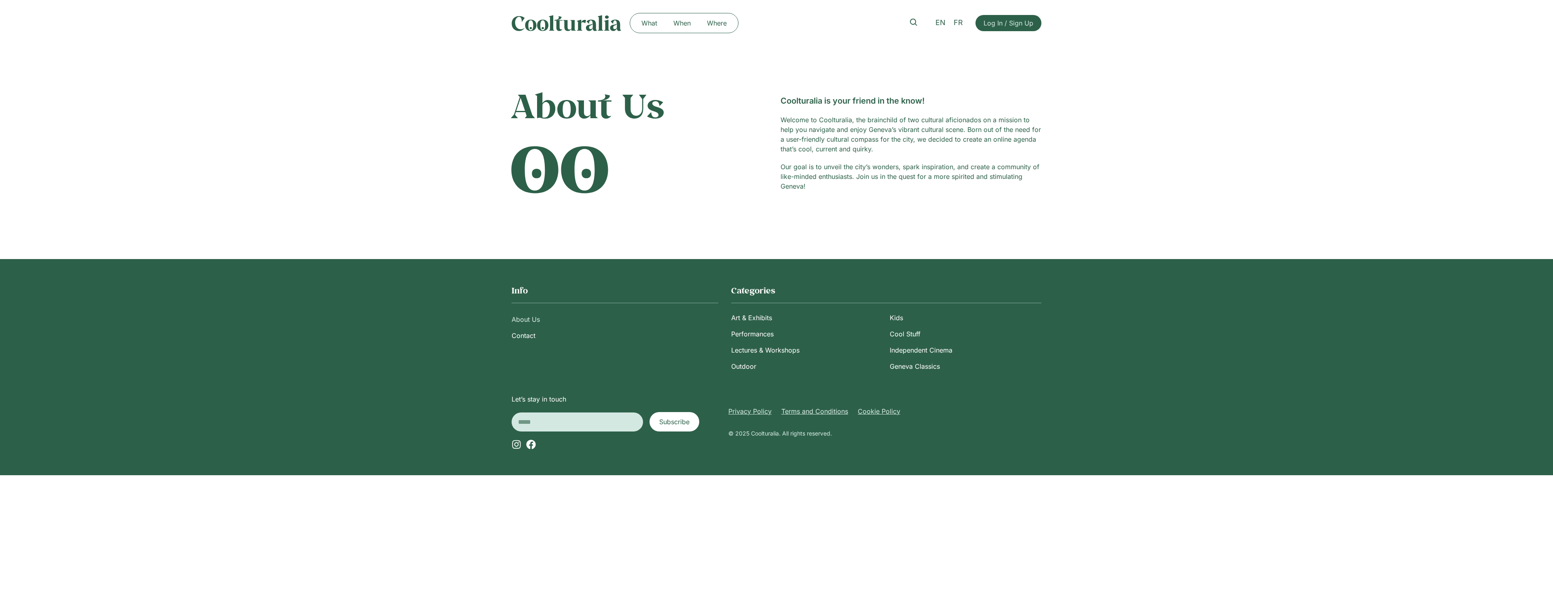 Image resolution: width=1553 pixels, height=593 pixels. Describe the element at coordinates (807, 317) in the screenshot. I see `a: Art & Exhibits` at that location.